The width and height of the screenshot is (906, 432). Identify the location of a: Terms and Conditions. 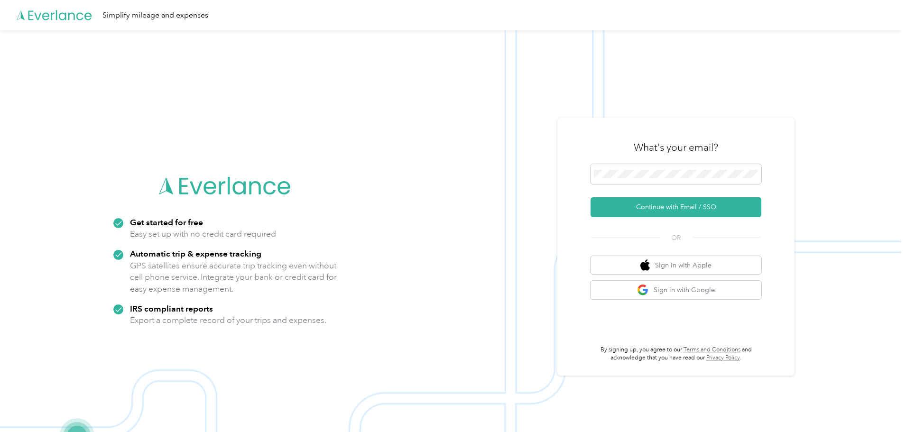
(712, 350).